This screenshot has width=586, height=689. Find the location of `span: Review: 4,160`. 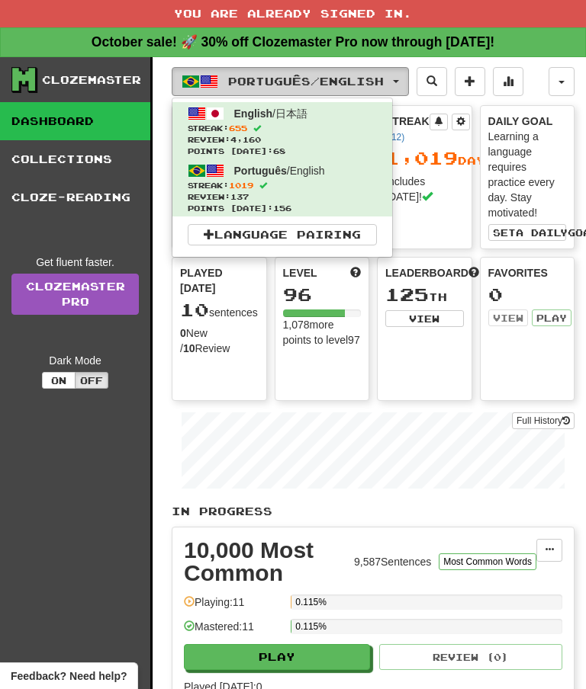

span: Review: 4,160 is located at coordinates (282, 140).